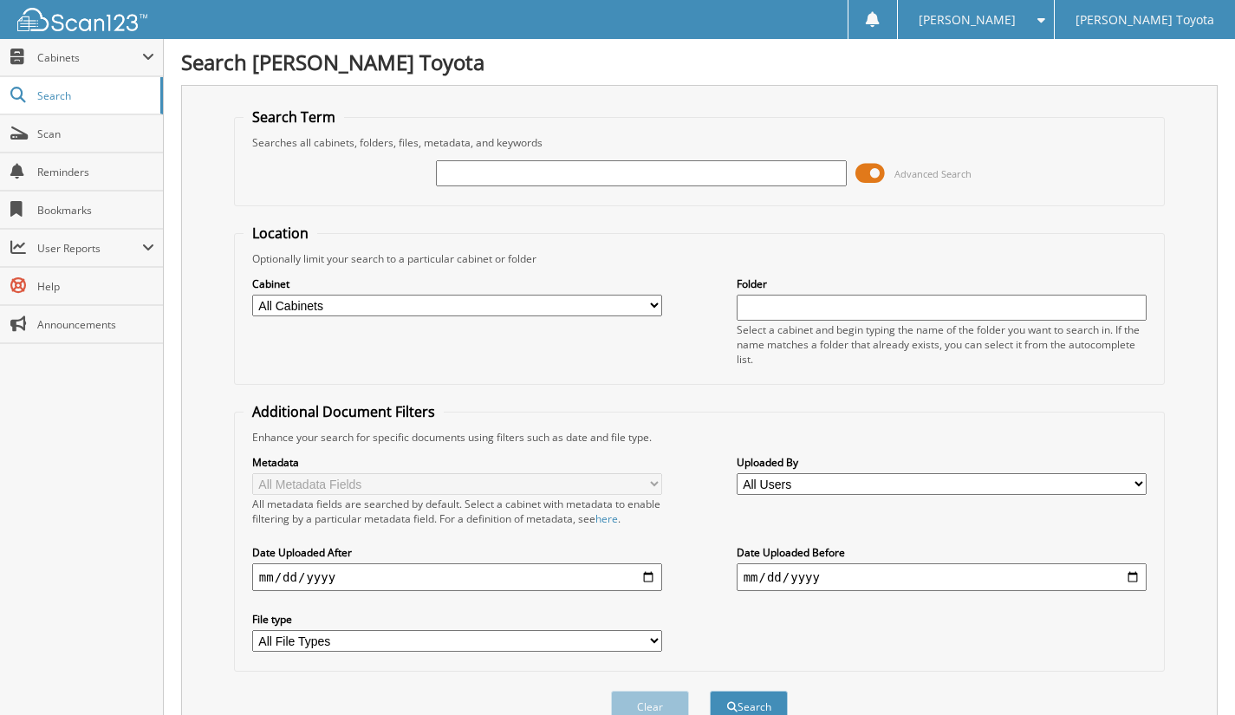 This screenshot has width=1235, height=715. I want to click on label: Uploaded By, so click(942, 462).